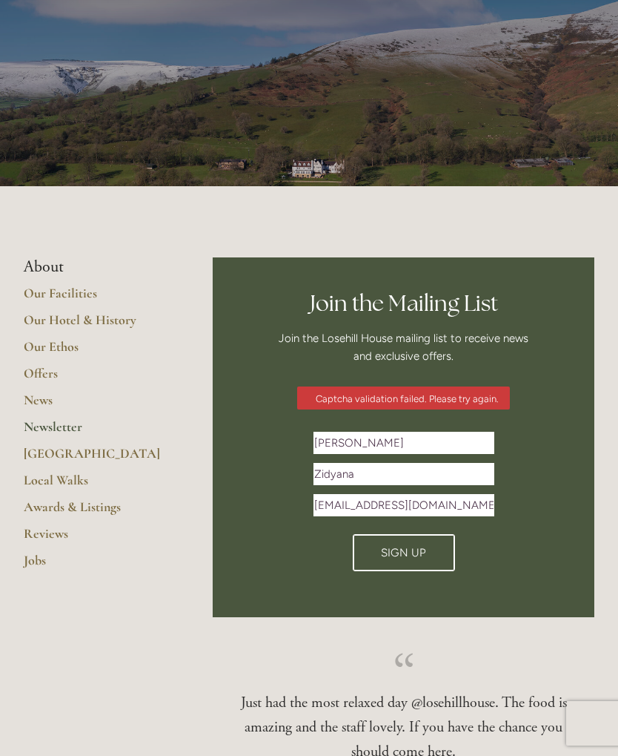 The width and height of the screenshot is (618, 756). What do you see at coordinates (94, 538) in the screenshot?
I see `a: Reviews` at bounding box center [94, 538].